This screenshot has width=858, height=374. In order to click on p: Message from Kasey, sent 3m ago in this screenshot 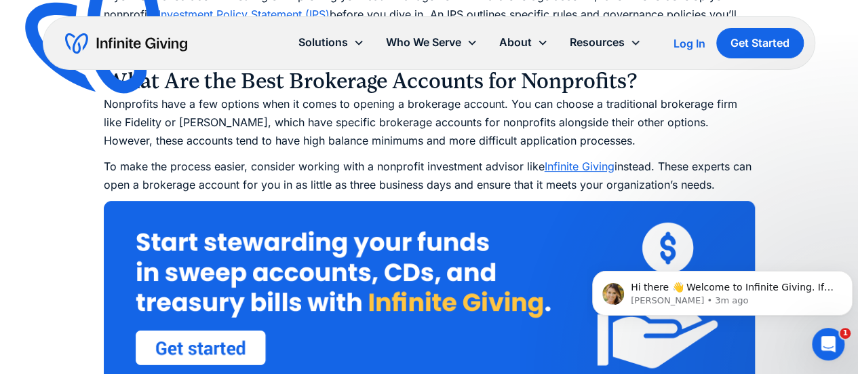, I will do `click(146, 58)`.